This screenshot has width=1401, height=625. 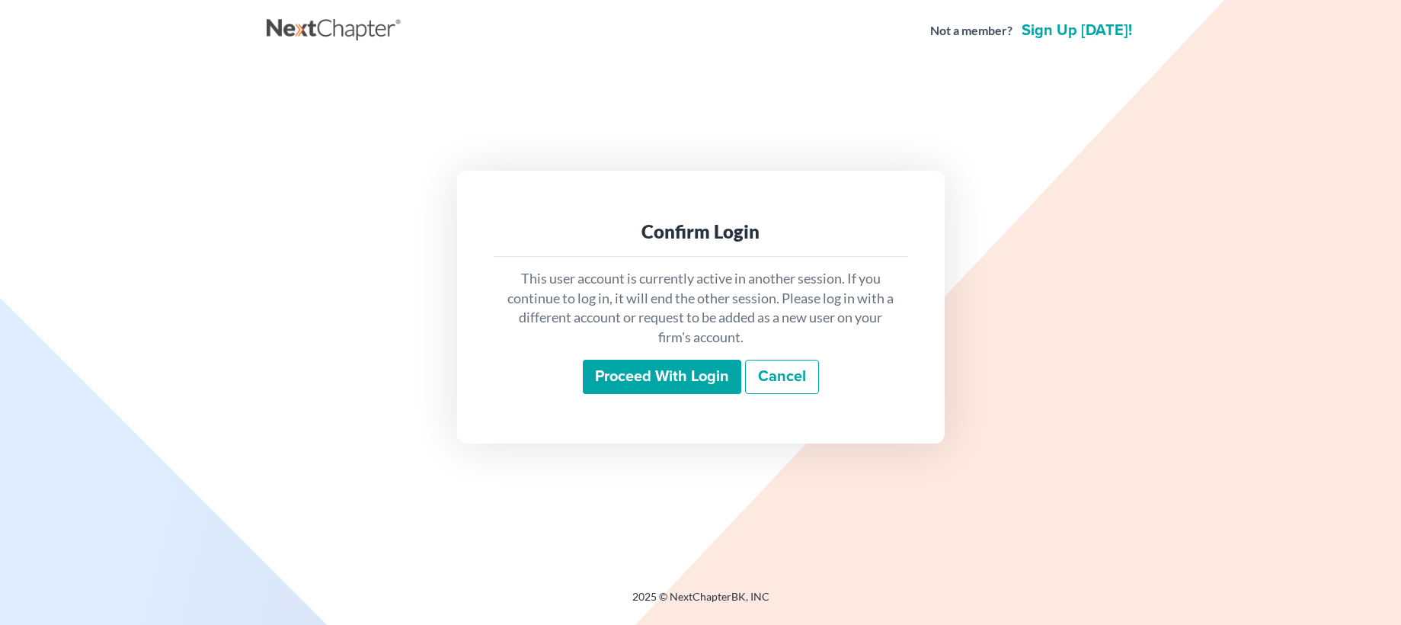 What do you see at coordinates (662, 377) in the screenshot?
I see `input: Proceed with login` at bounding box center [662, 377].